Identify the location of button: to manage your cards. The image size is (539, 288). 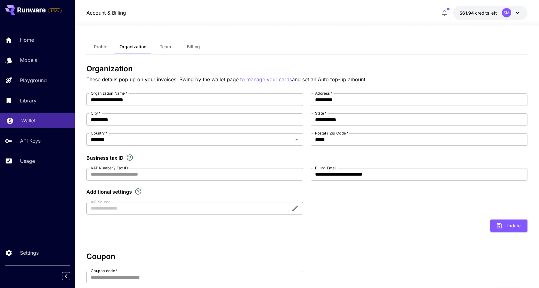
(266, 80).